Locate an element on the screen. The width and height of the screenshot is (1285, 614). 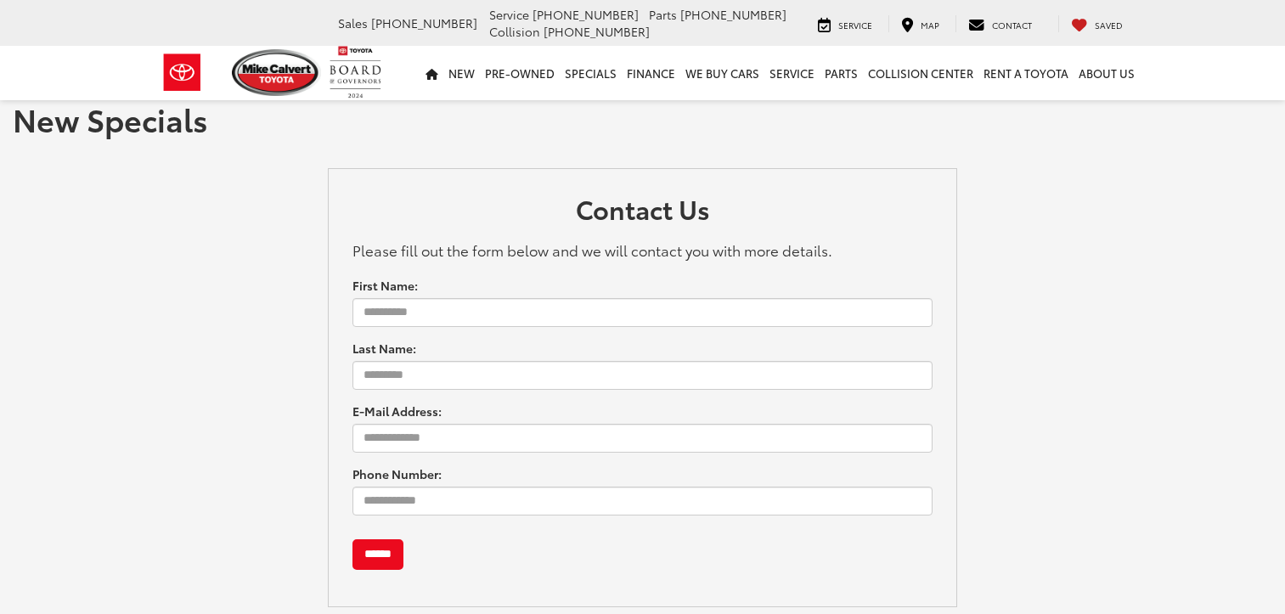
a: New is located at coordinates (461, 73).